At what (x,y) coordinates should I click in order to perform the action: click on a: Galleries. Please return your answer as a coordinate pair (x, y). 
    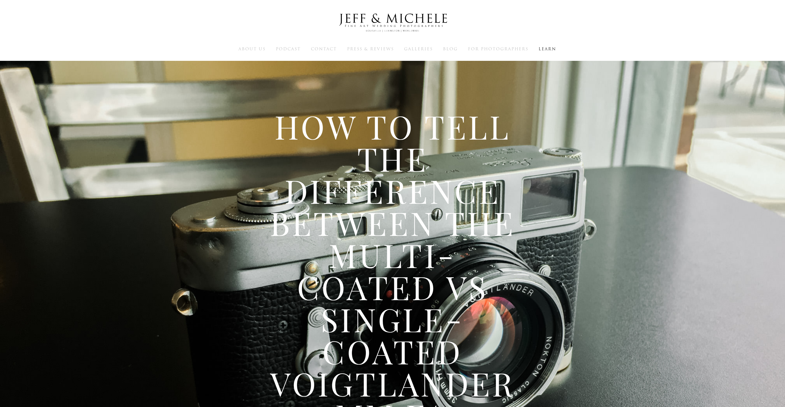
    Looking at the image, I should click on (418, 49).